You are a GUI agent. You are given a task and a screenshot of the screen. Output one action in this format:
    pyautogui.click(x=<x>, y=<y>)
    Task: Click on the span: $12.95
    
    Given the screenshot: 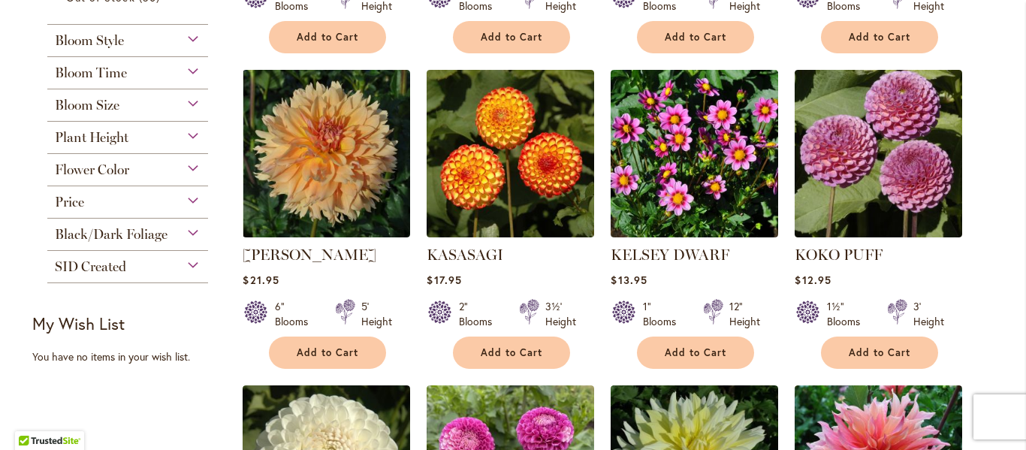 What is the action you would take?
    pyautogui.click(x=813, y=279)
    